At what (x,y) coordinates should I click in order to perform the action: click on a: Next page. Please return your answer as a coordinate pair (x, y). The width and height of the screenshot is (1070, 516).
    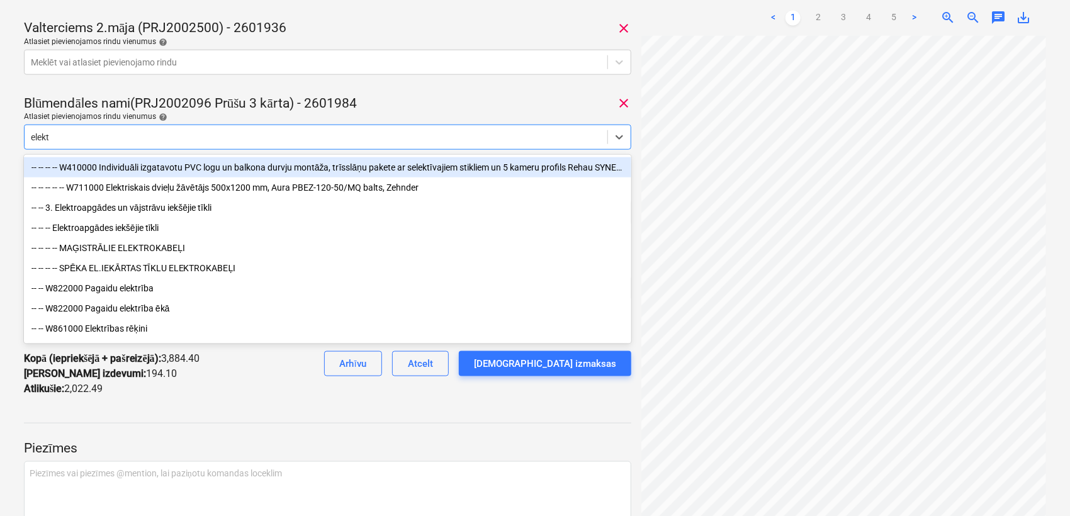
    Looking at the image, I should click on (914, 18).